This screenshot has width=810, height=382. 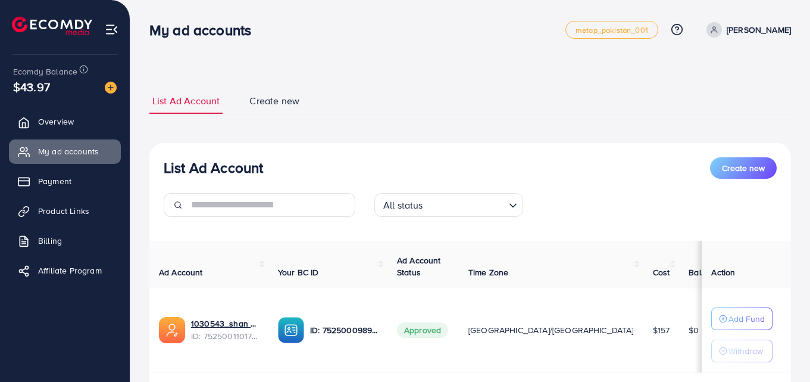 What do you see at coordinates (181, 272) in the screenshot?
I see `span: Ad Account` at bounding box center [181, 272].